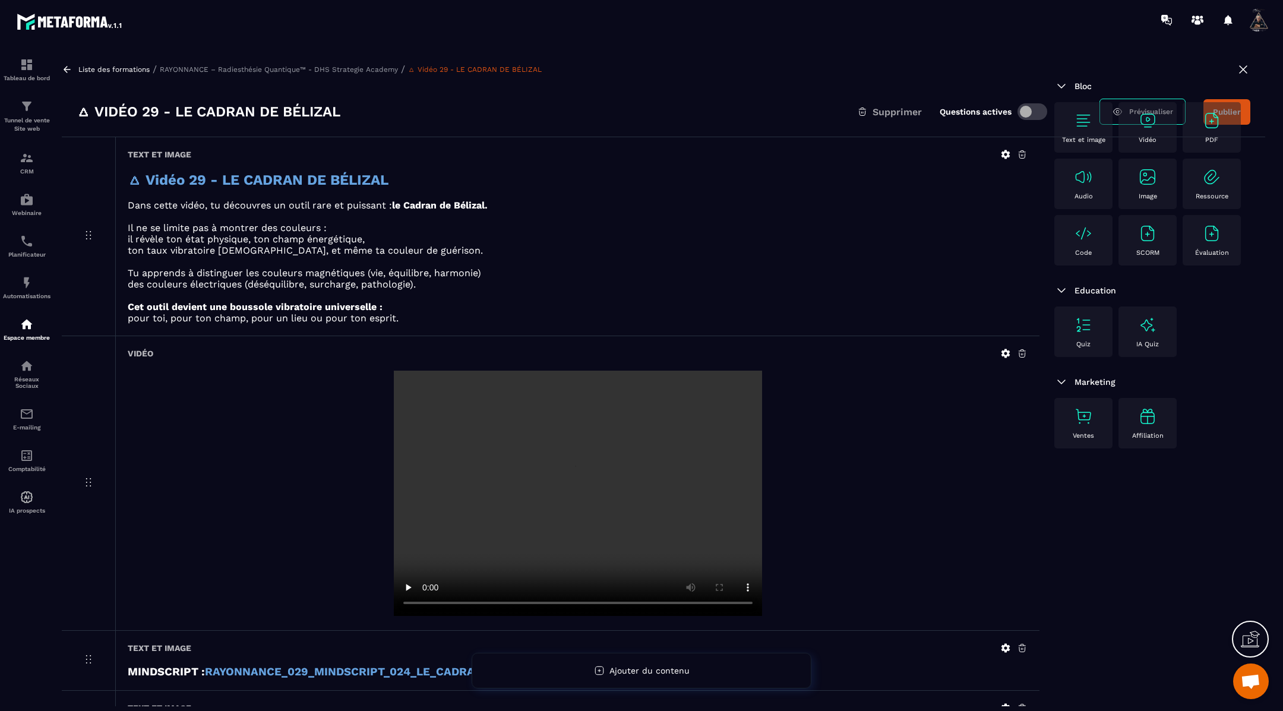 The height and width of the screenshot is (711, 1283). I want to click on a: accountantaccountantComptabilité, so click(27, 460).